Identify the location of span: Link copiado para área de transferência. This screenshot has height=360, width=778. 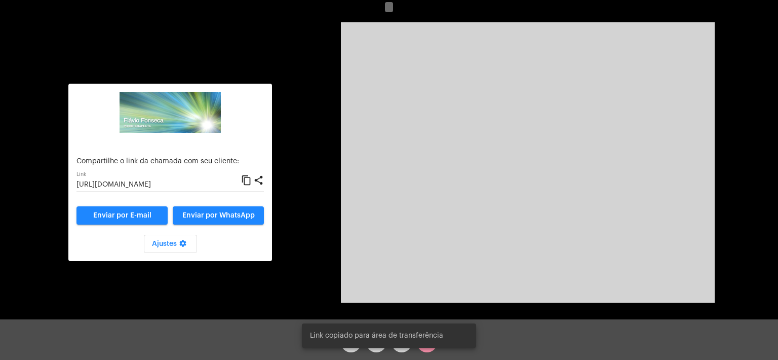
(376, 335).